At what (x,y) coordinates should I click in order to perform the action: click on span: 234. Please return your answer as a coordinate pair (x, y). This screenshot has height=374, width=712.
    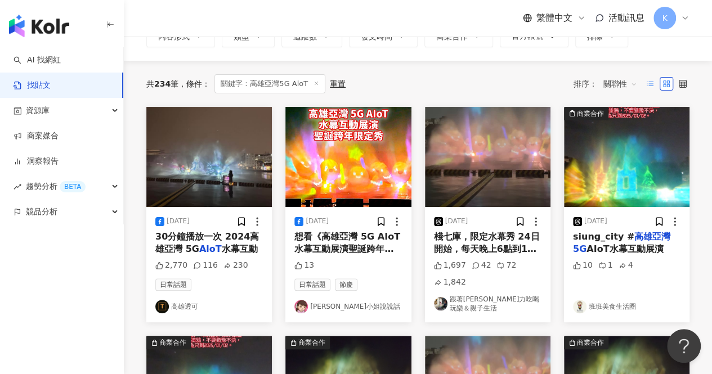
    Looking at the image, I should click on (162, 84).